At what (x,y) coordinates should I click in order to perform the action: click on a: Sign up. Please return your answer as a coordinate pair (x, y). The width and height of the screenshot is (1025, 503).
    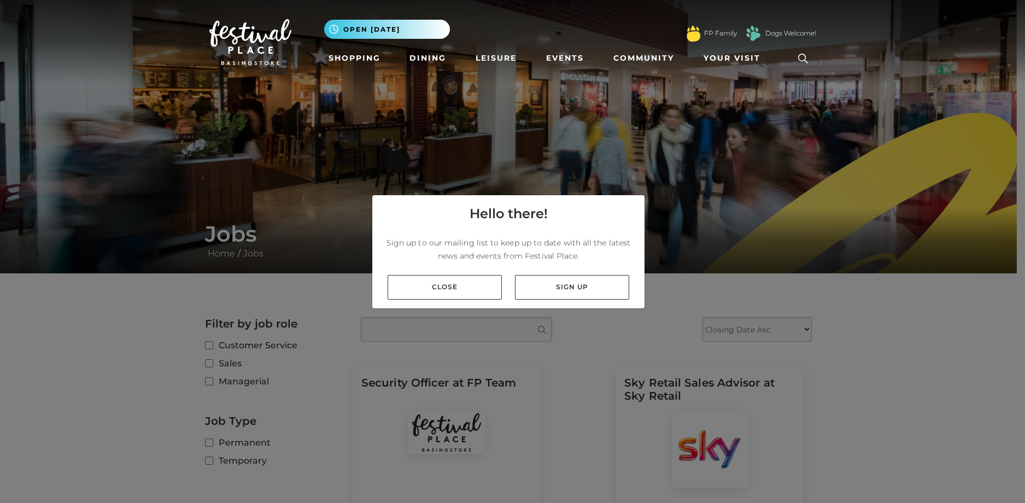
    Looking at the image, I should click on (572, 287).